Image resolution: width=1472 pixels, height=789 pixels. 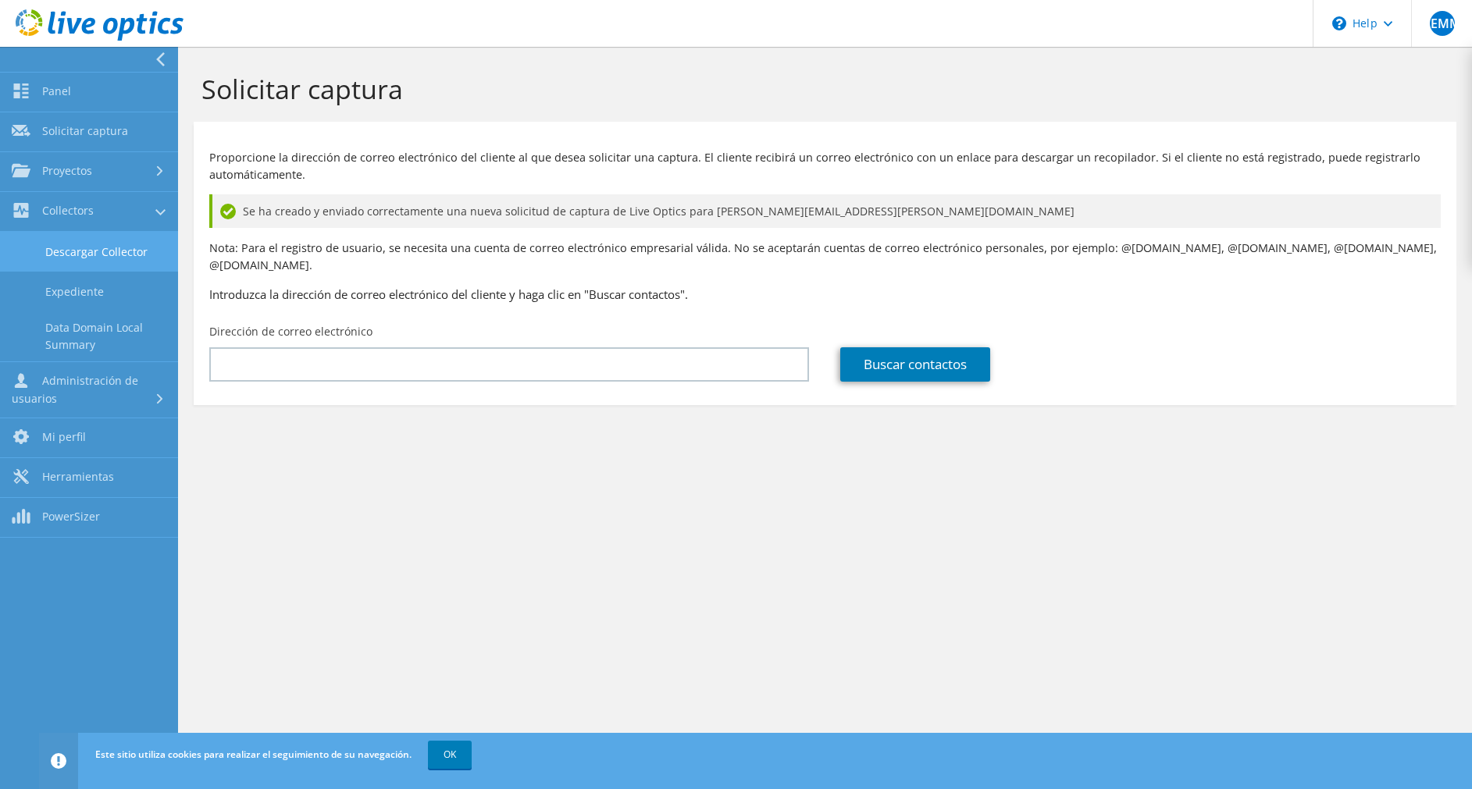 What do you see at coordinates (1442, 23) in the screenshot?
I see `span: PEMM` at bounding box center [1442, 23].